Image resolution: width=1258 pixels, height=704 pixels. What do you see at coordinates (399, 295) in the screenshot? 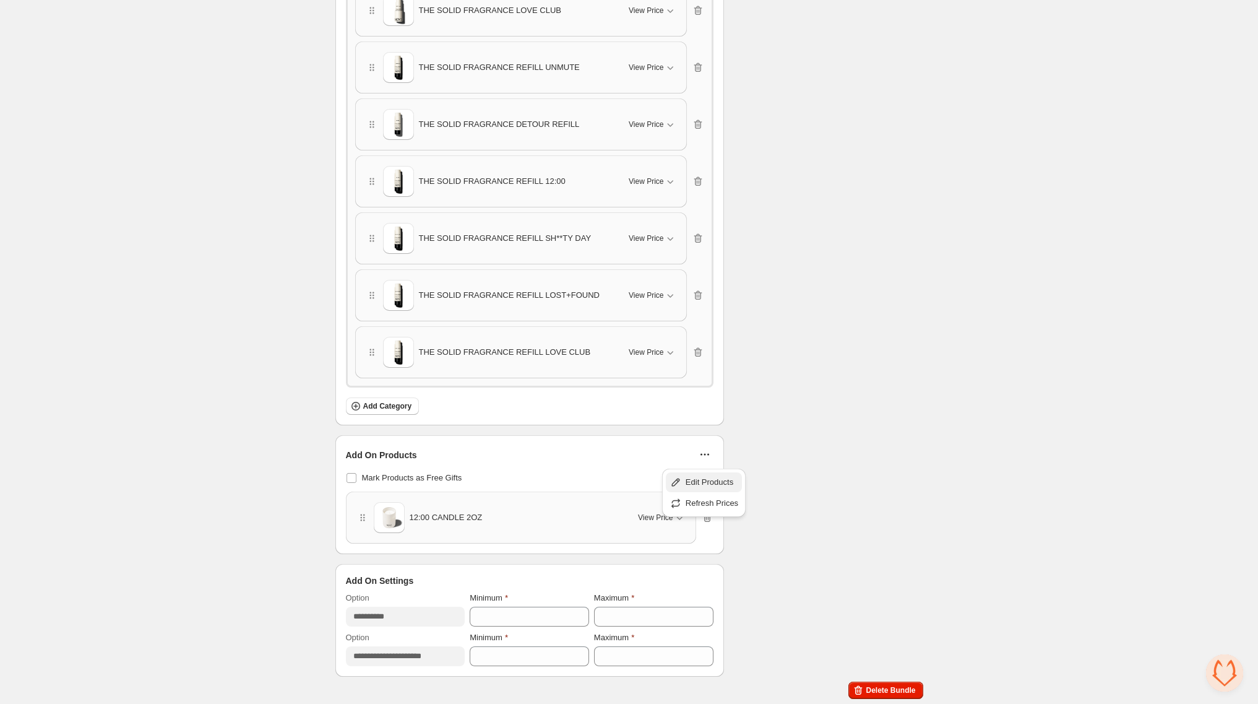
I see `img: THE SOLID FRAGRANCE REFILL LOST+FOUND` at bounding box center [399, 295].